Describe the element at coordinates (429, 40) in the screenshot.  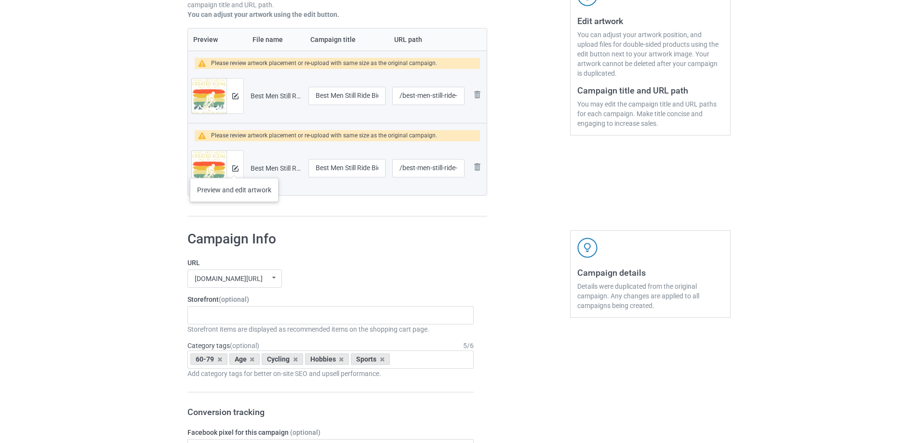
I see `th: URL path` at that location.